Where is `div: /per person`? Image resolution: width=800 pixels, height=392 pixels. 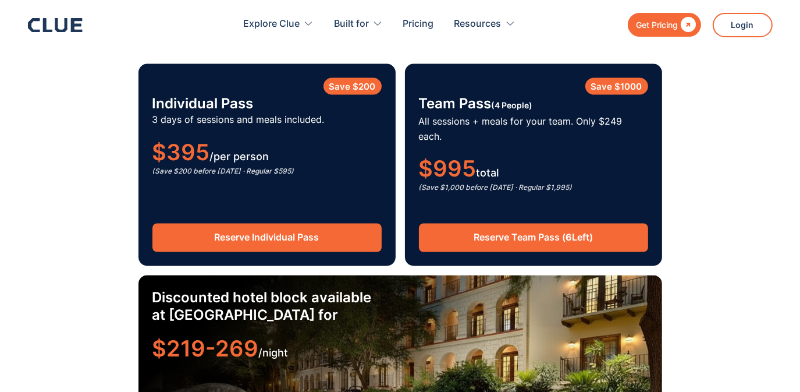
div: /per person is located at coordinates (267, 154).